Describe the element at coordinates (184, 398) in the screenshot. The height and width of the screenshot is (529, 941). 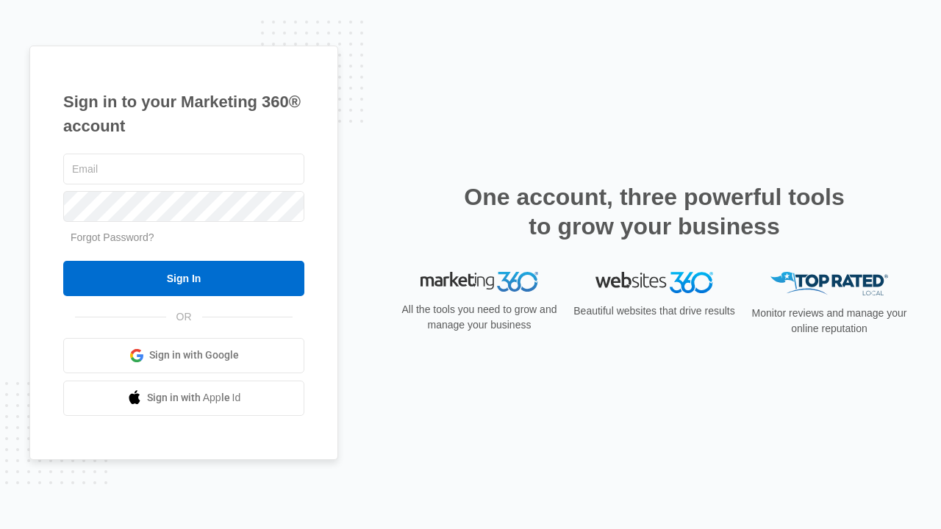
I see `a: Sign in with Apple Id` at that location.